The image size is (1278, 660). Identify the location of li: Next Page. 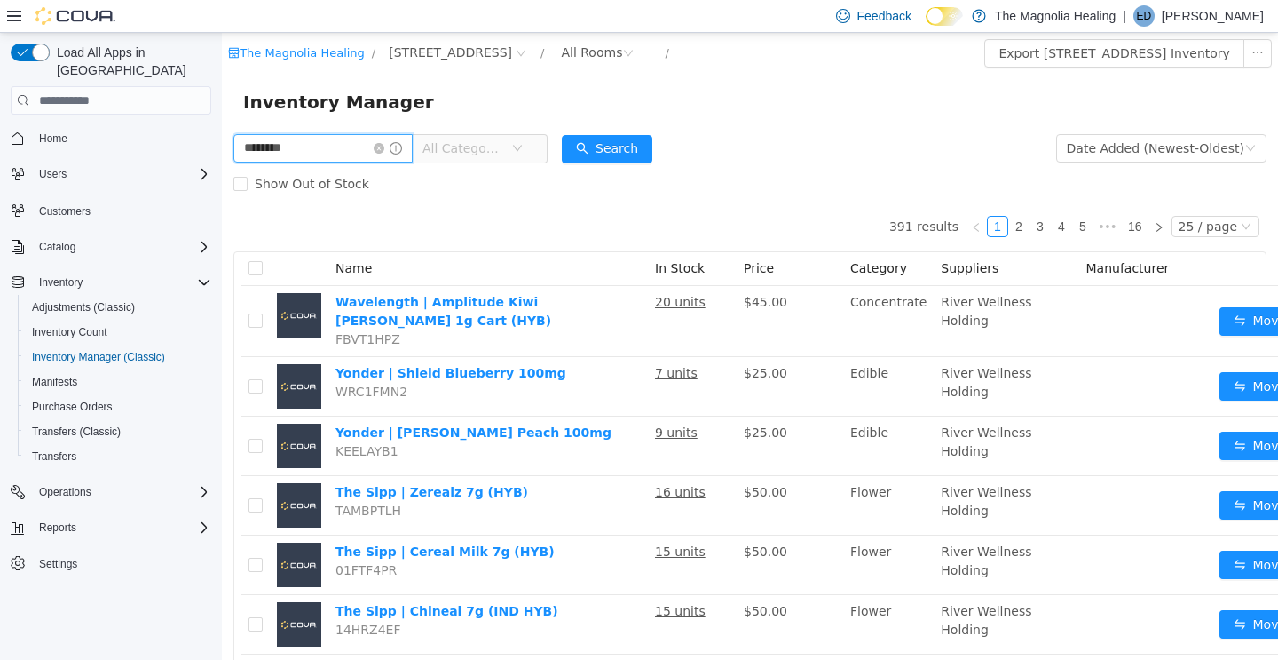
(938, 194).